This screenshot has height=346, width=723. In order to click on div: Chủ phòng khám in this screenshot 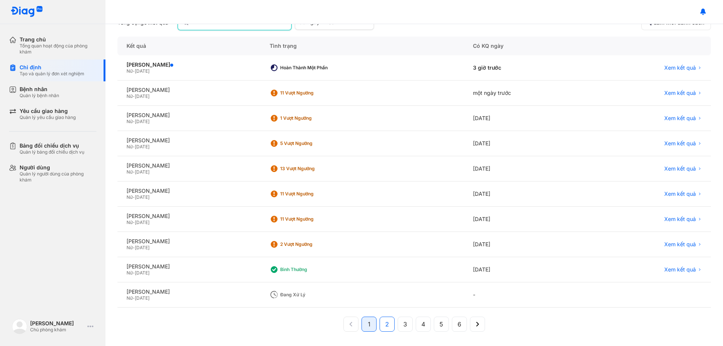, I will do `click(57, 330)`.